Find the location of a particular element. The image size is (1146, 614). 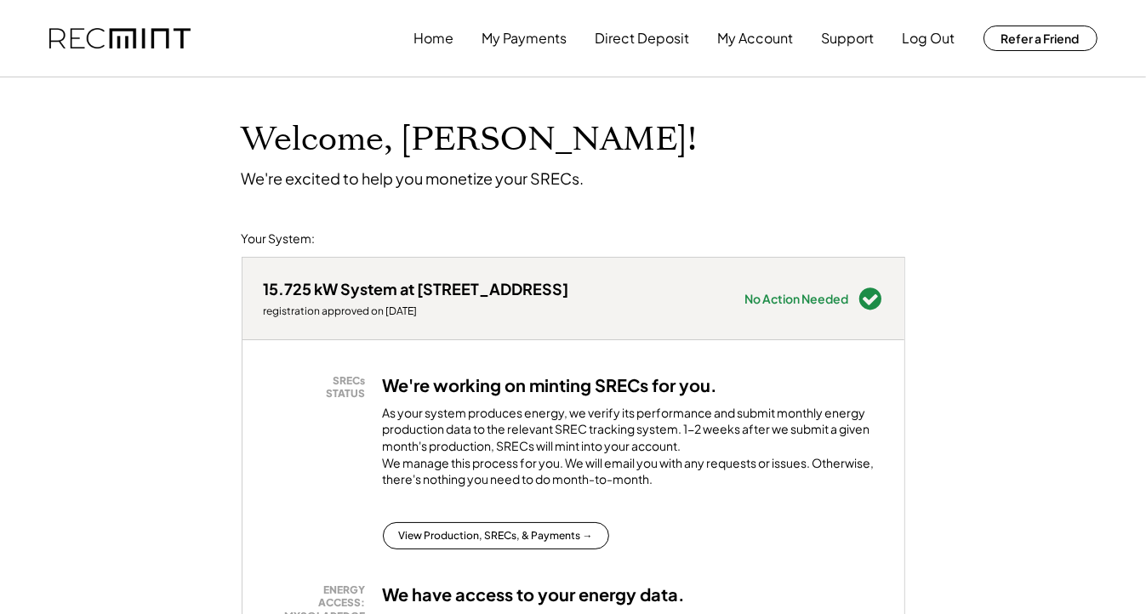

button: My Payments is located at coordinates (525, 38).